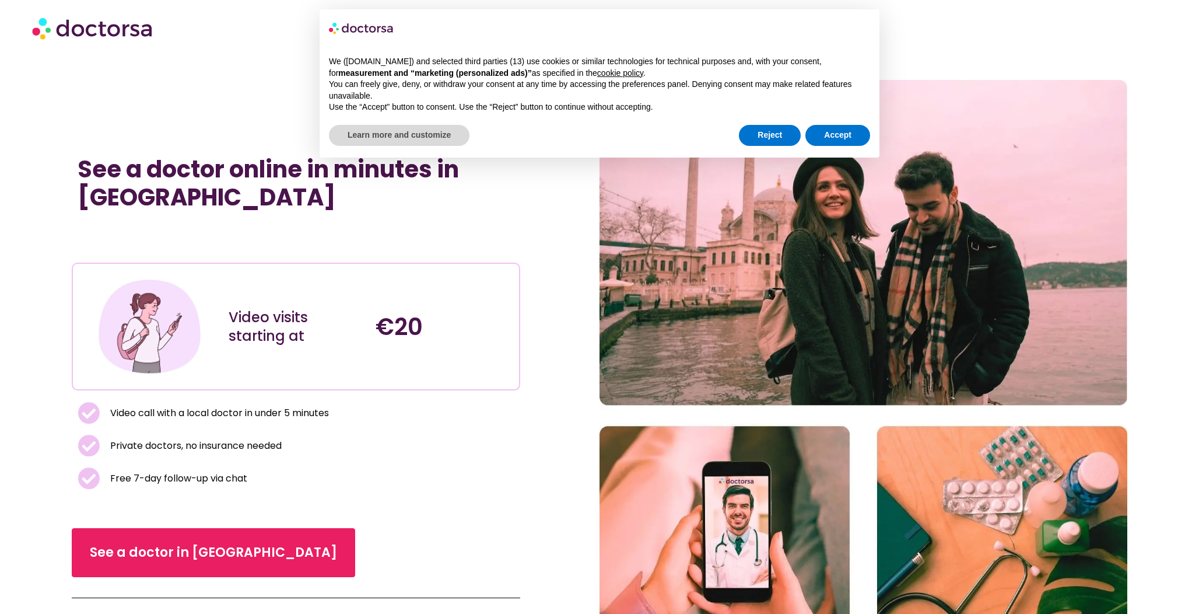 This screenshot has width=1199, height=614. I want to click on img: Illustration depicting a young woman in a casual outfit, engaged with her smartphone. She has a p..., so click(149, 326).